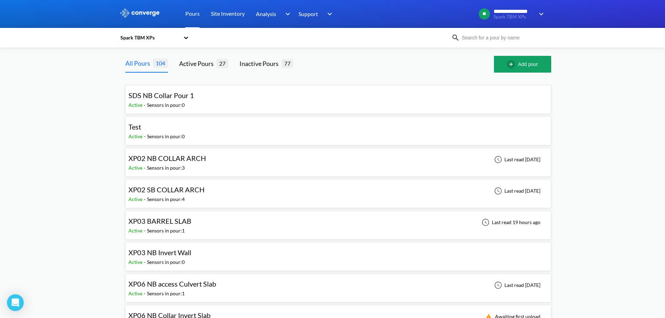  I want to click on div: Inactive Pours, so click(261, 64).